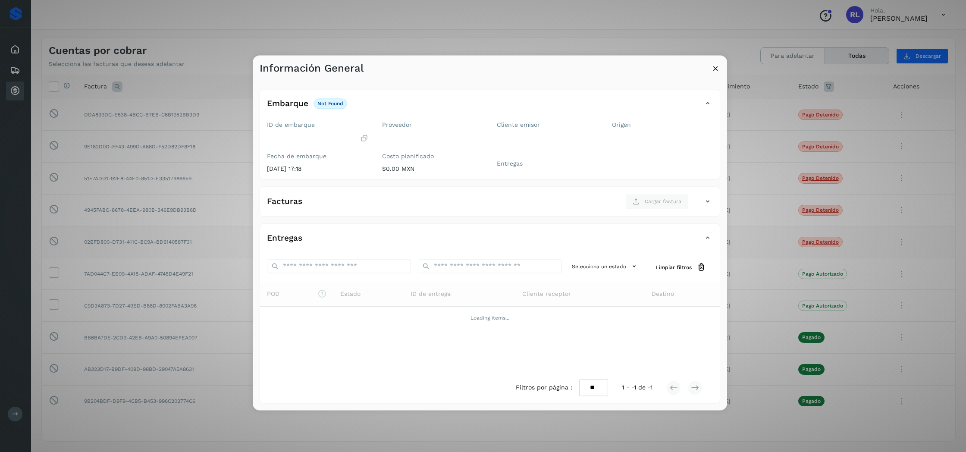 The height and width of the screenshot is (452, 966). I want to click on p: not found, so click(330, 103).